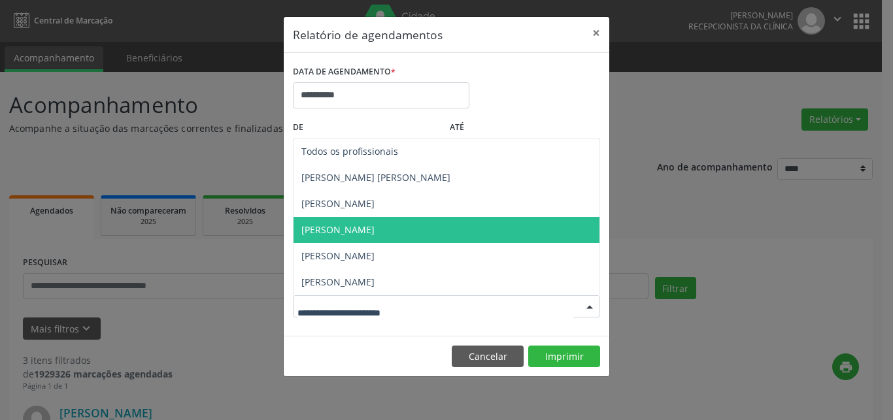 Image resolution: width=893 pixels, height=420 pixels. I want to click on label: ATÉ, so click(525, 127).